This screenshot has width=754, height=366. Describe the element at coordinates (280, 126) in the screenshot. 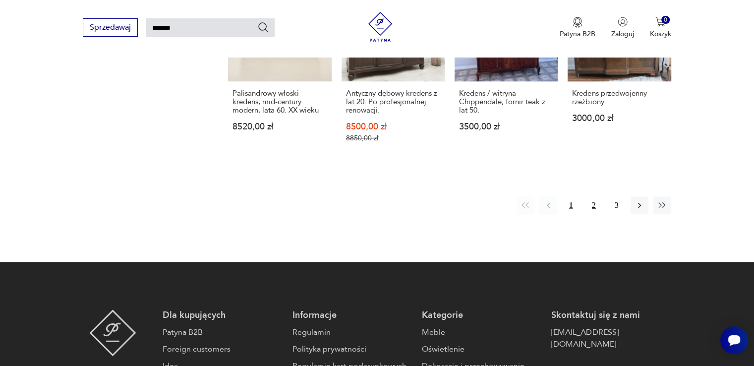

I see `p: 8520,00 zł` at that location.